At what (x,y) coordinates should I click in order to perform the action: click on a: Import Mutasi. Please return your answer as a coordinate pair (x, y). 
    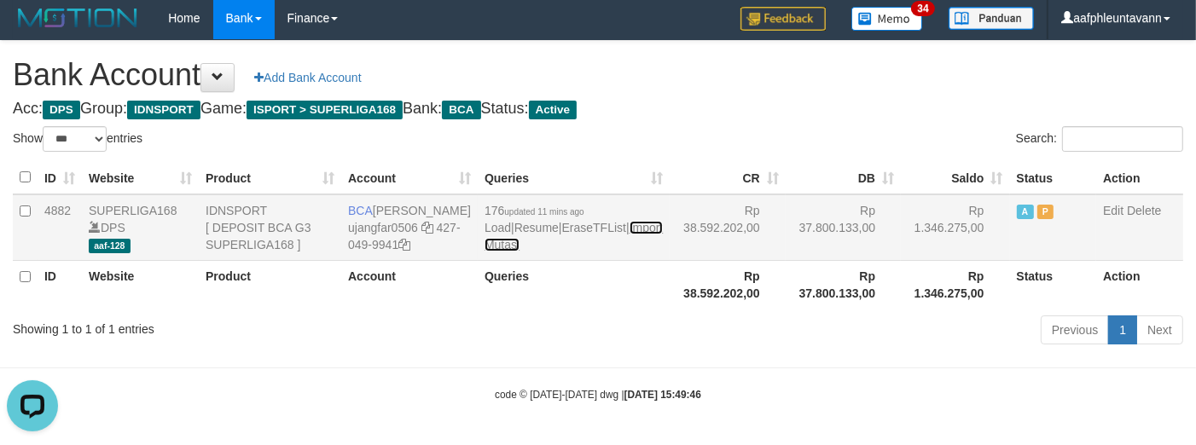
    Looking at the image, I should click on (573, 236).